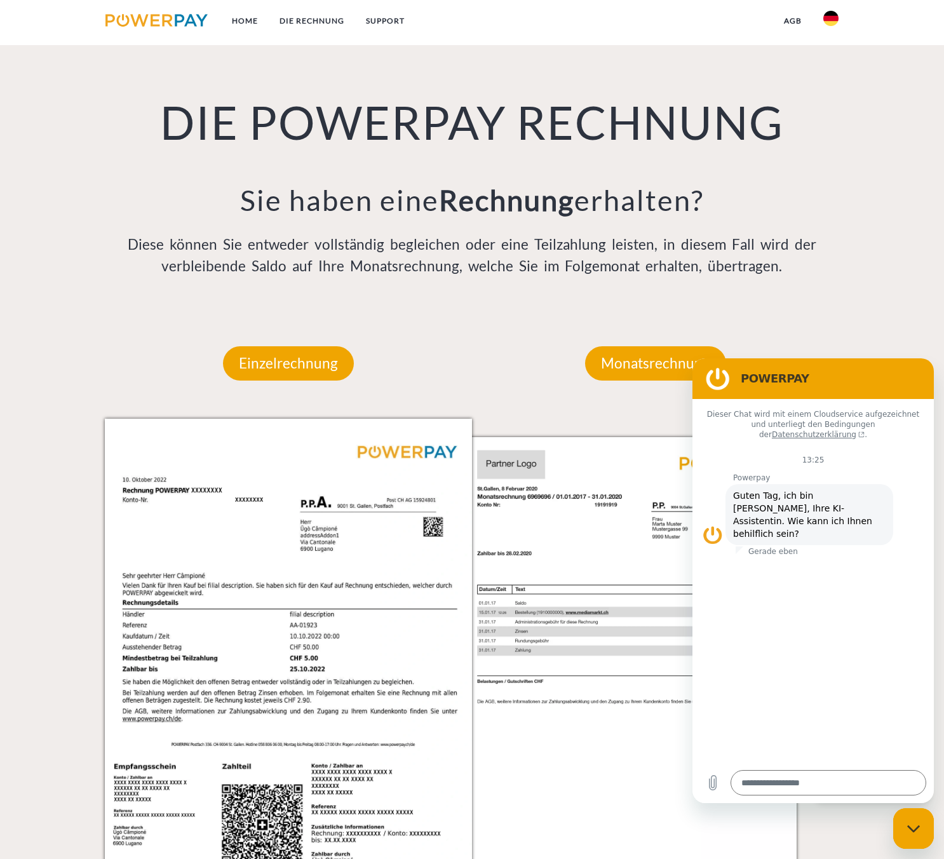 The height and width of the screenshot is (859, 944). What do you see at coordinates (385, 21) in the screenshot?
I see `a: SUPPORT` at bounding box center [385, 21].